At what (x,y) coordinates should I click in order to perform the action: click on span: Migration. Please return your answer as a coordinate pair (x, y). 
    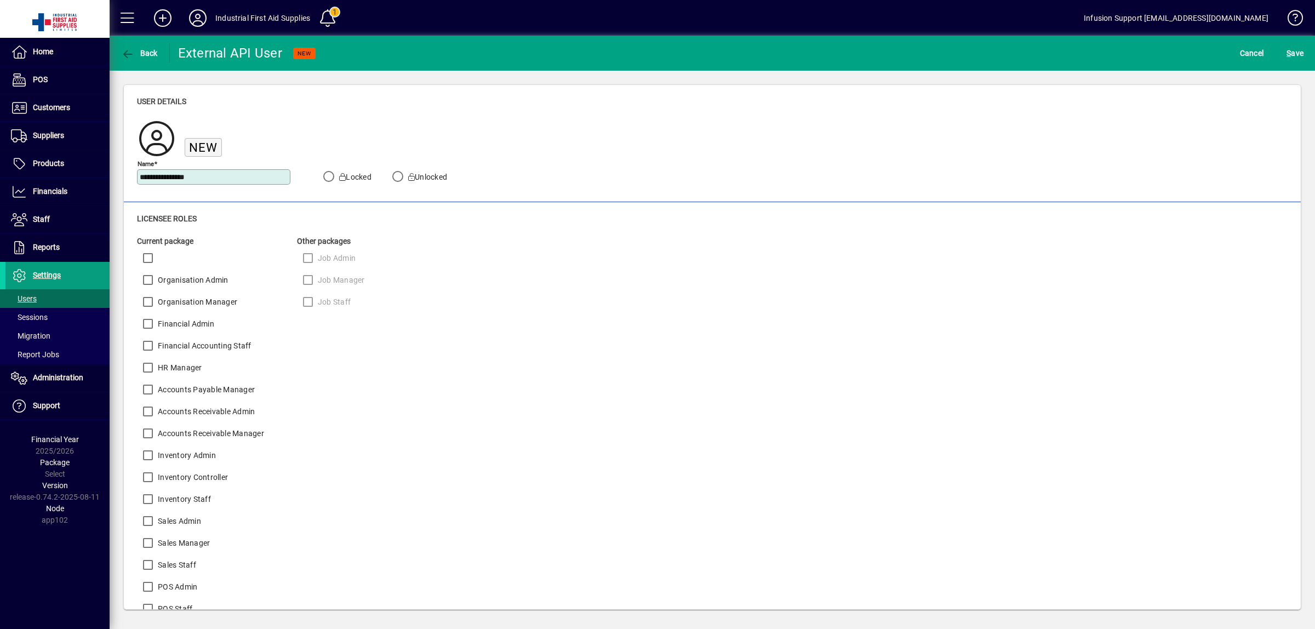
    Looking at the image, I should click on (31, 336).